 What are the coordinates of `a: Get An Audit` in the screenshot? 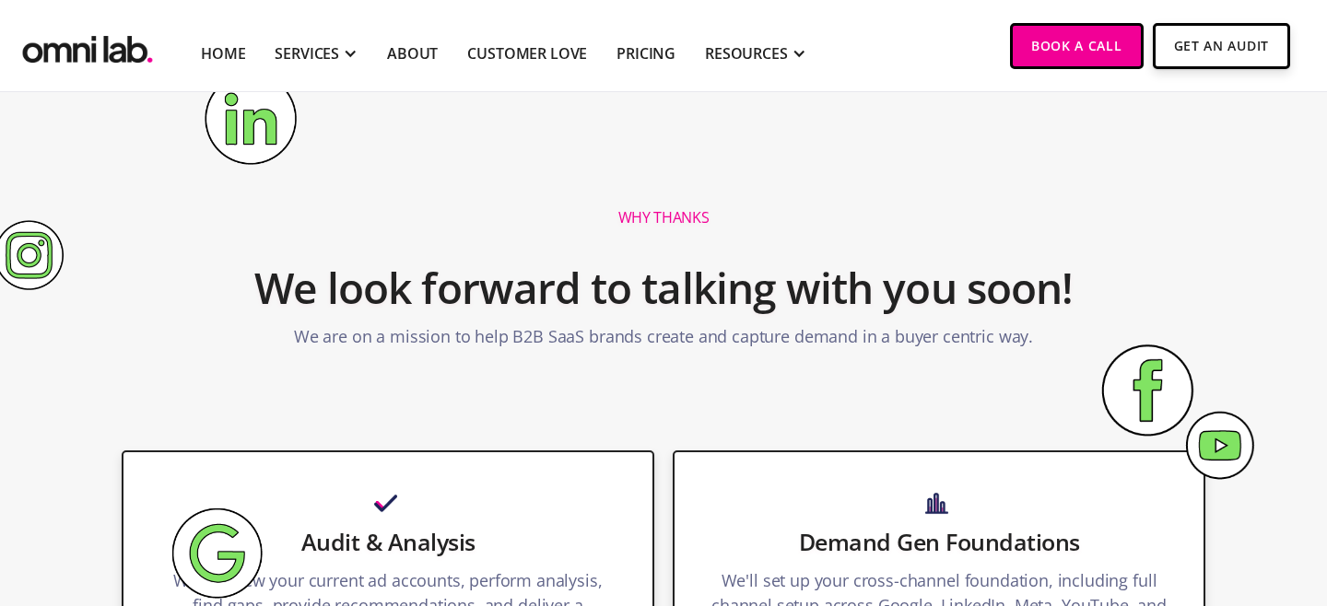 It's located at (1221, 46).